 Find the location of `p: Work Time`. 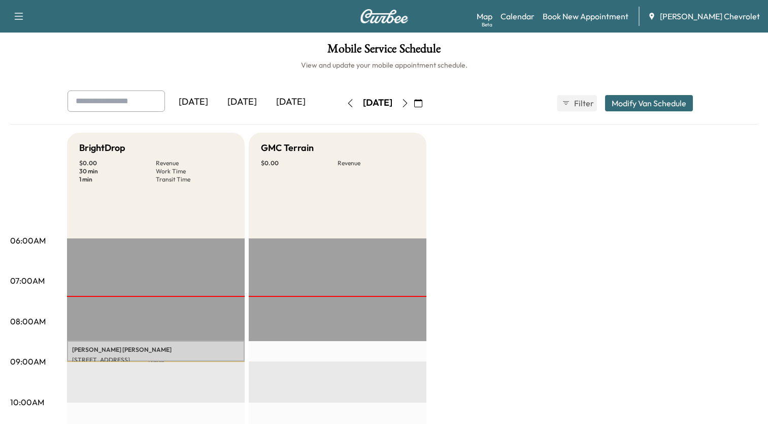

p: Work Time is located at coordinates (194, 171).